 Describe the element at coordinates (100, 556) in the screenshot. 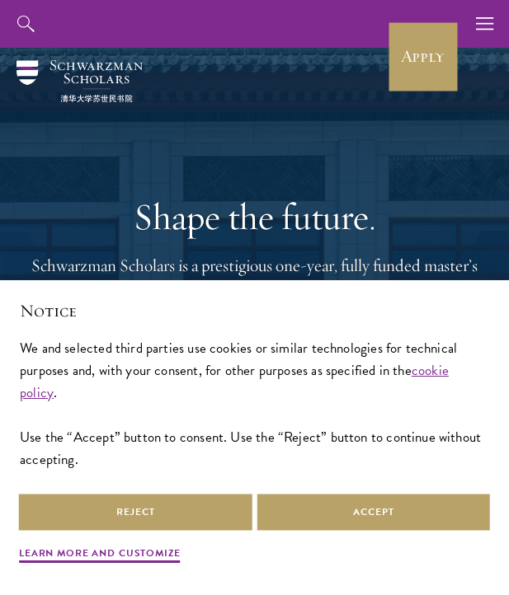

I see `button: Learn more and customize` at that location.